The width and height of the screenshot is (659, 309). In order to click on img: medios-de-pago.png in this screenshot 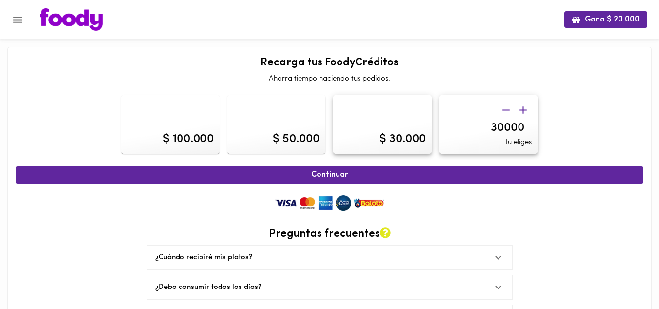, I will do `click(330, 203)`.